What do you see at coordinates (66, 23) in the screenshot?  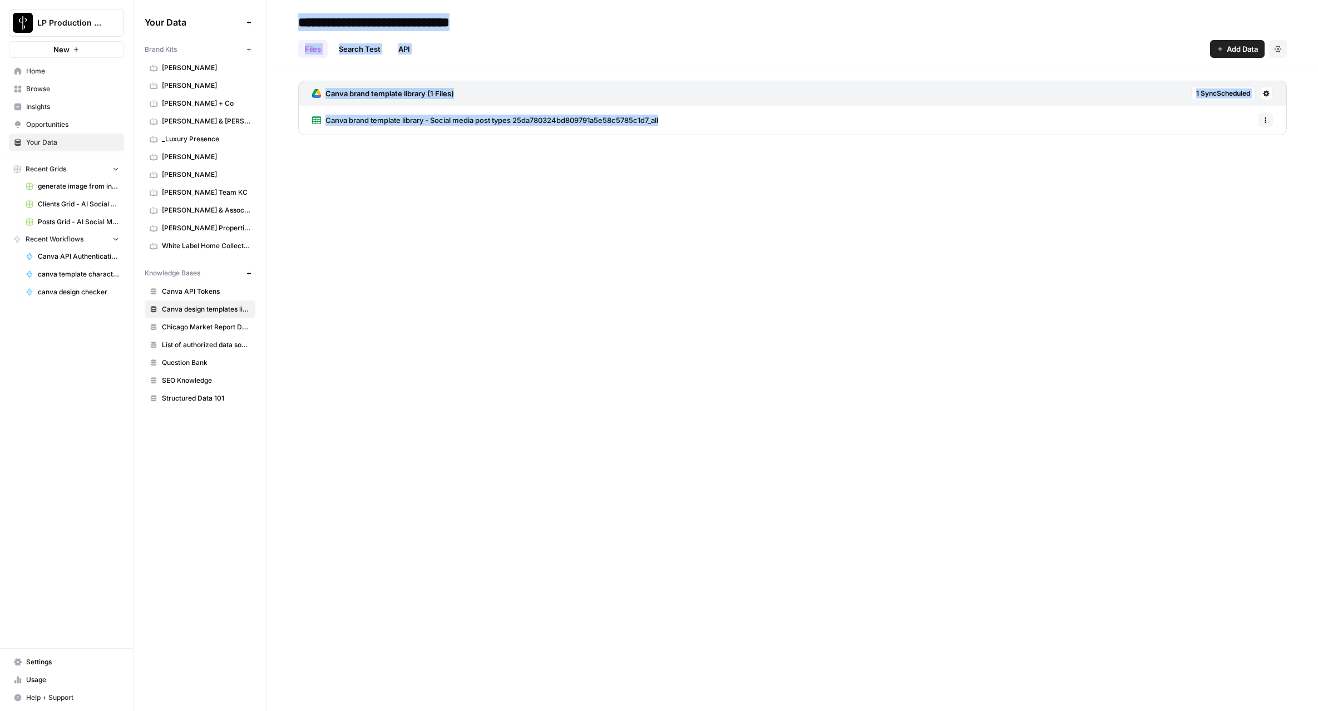 I see `button: Workspace: LP Production Workloads` at bounding box center [66, 23].